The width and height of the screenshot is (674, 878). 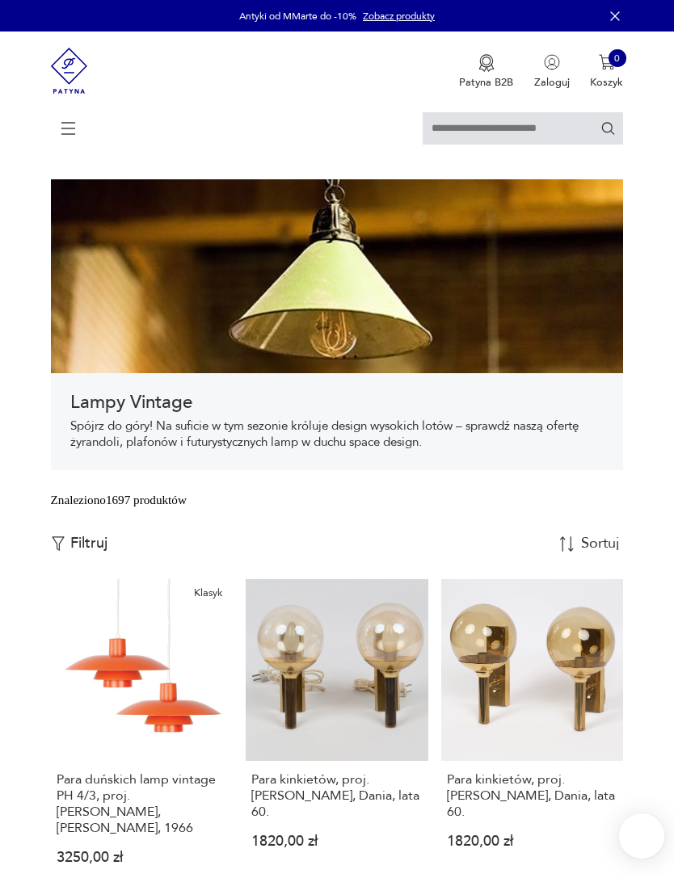 What do you see at coordinates (552, 62) in the screenshot?
I see `img: Ikonka użytkownika` at bounding box center [552, 62].